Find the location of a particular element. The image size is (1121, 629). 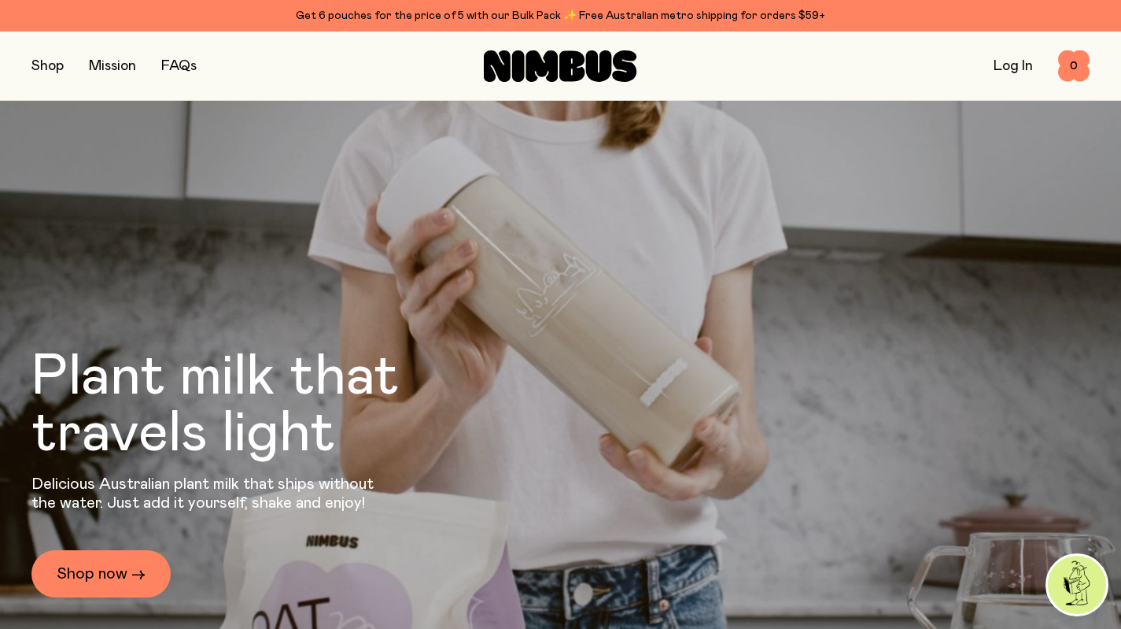

a: FAQs is located at coordinates (179, 66).